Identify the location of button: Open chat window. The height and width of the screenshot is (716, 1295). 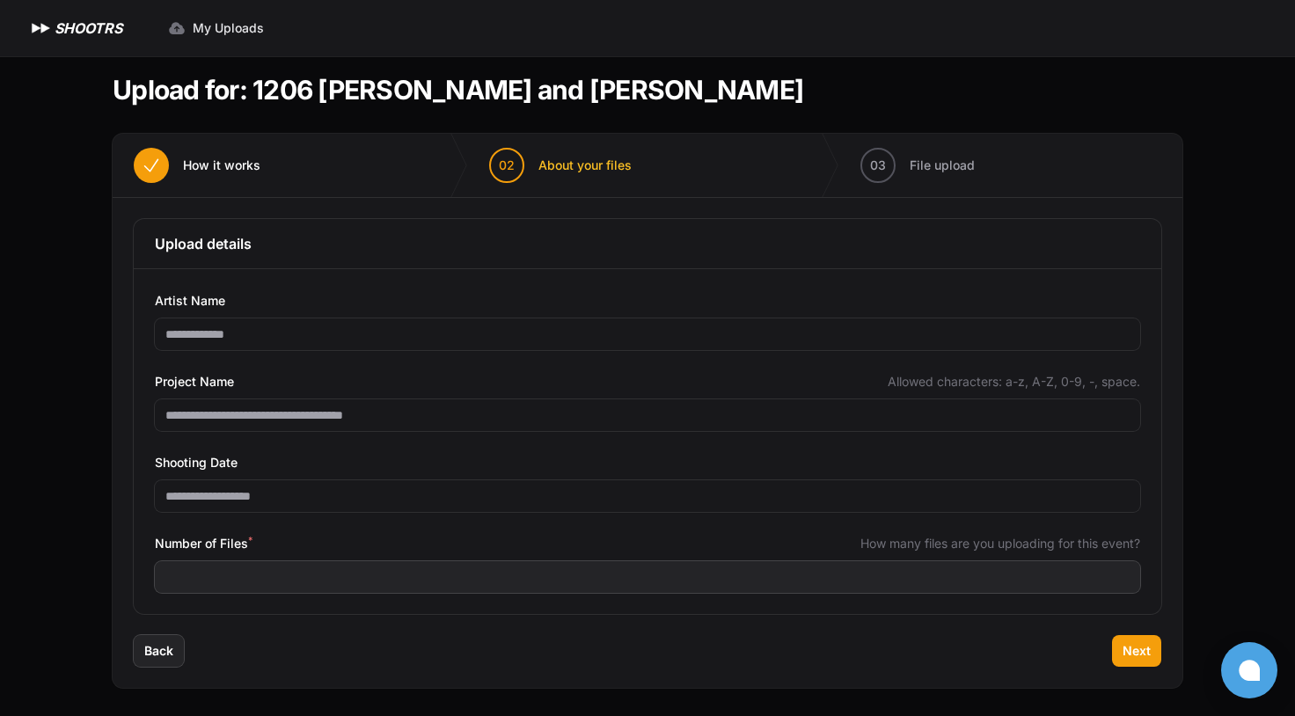
(1249, 670).